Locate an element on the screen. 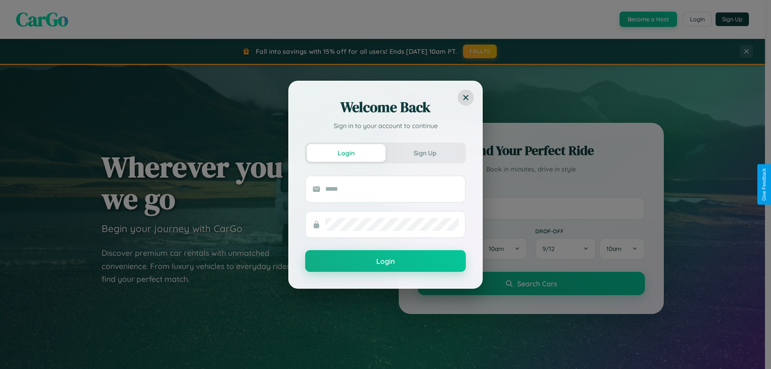 The width and height of the screenshot is (771, 369). button: Sign Up is located at coordinates (425, 153).